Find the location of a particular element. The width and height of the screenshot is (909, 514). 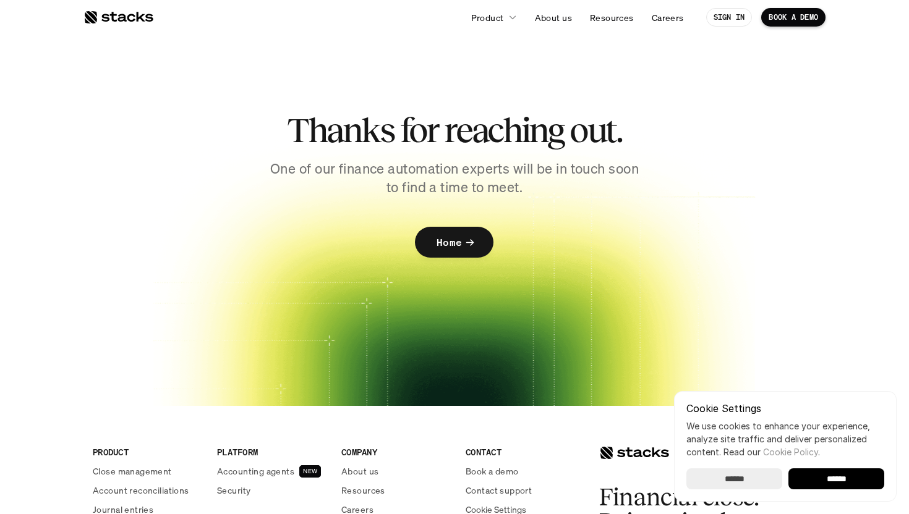

p: BOOK A DEMO is located at coordinates (793, 17).